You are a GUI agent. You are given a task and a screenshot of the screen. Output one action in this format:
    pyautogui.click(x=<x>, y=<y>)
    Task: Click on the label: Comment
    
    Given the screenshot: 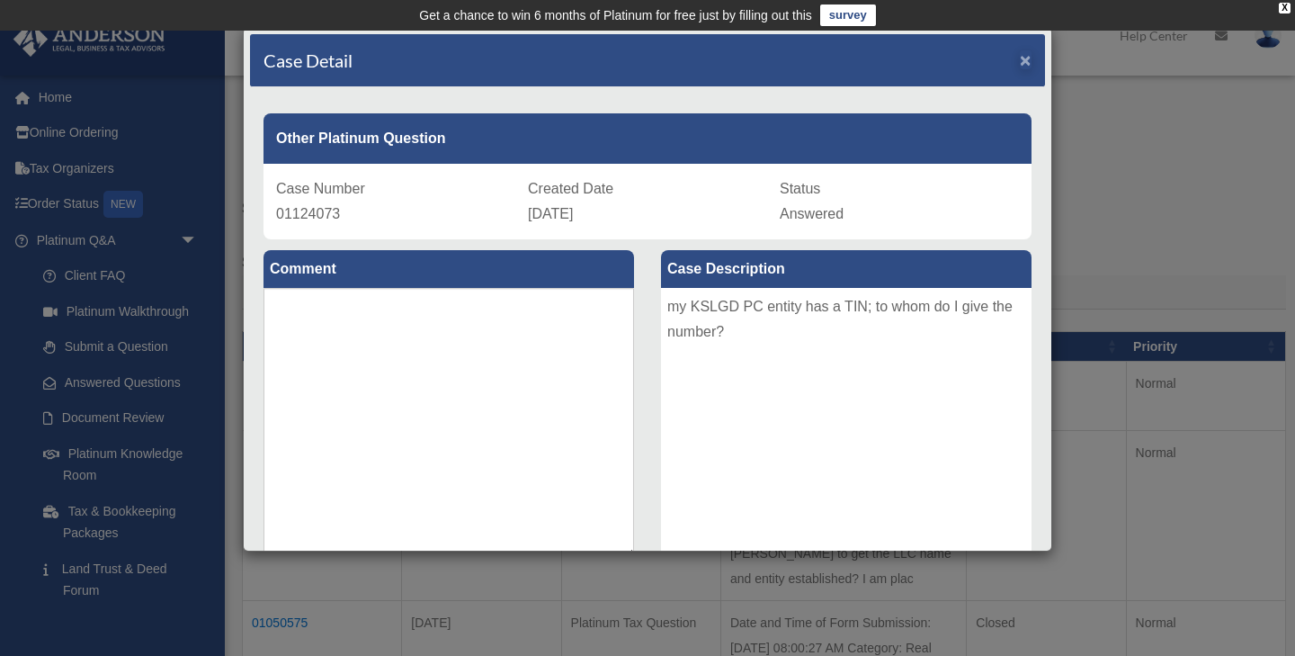 What is the action you would take?
    pyautogui.click(x=449, y=269)
    